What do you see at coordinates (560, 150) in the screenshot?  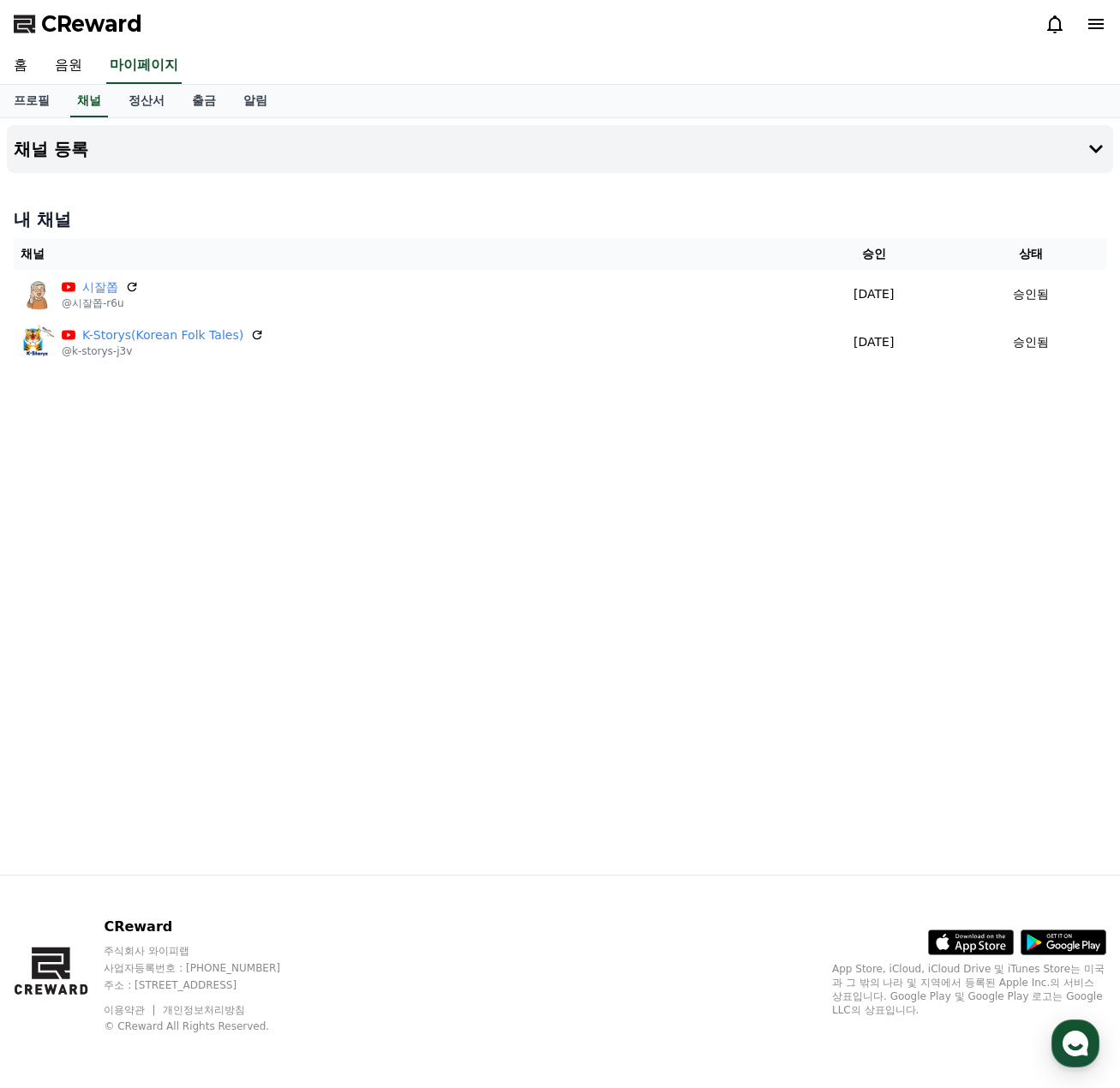 I see `button: 채널 등록` at bounding box center [560, 150].